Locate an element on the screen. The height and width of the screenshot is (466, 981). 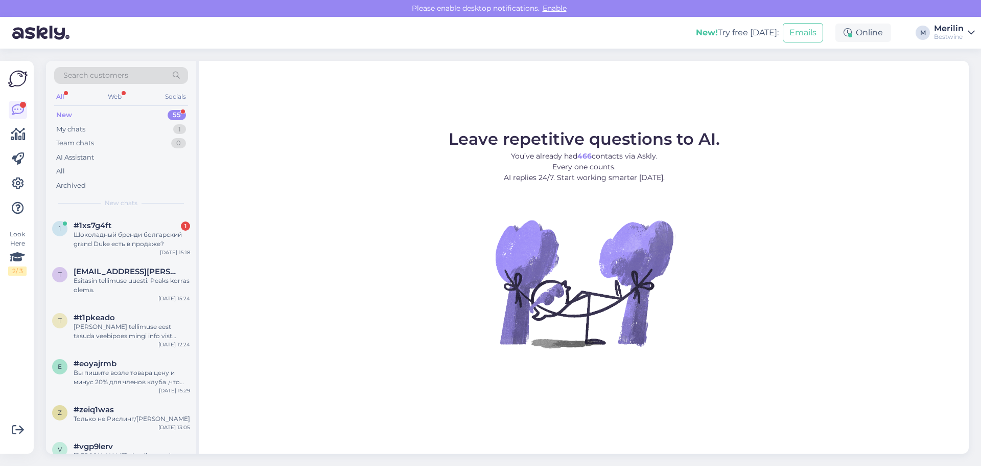
div: Team chats is located at coordinates (75, 143).